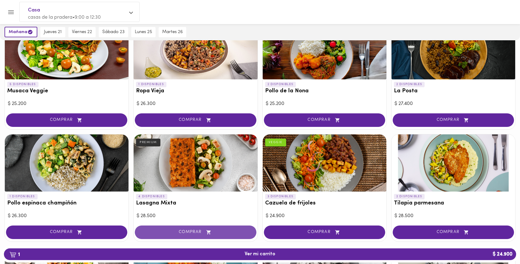  Describe the element at coordinates (64, 17) in the screenshot. I see `span: casas de la pradera • 9:00 a 12:30` at that location.